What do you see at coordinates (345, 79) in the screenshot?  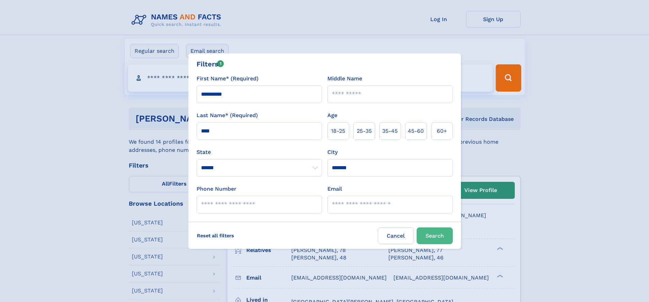 I see `label: Middle Name` at bounding box center [345, 79].